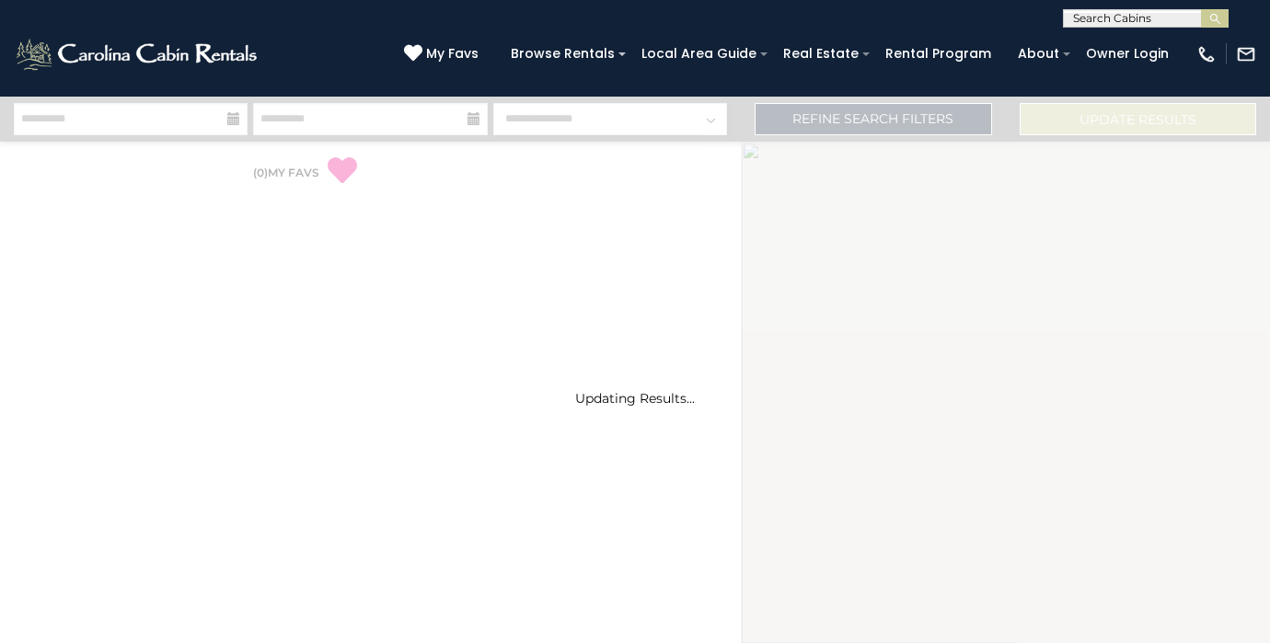  What do you see at coordinates (443, 54) in the screenshot?
I see `a: My Favs` at bounding box center [443, 54].